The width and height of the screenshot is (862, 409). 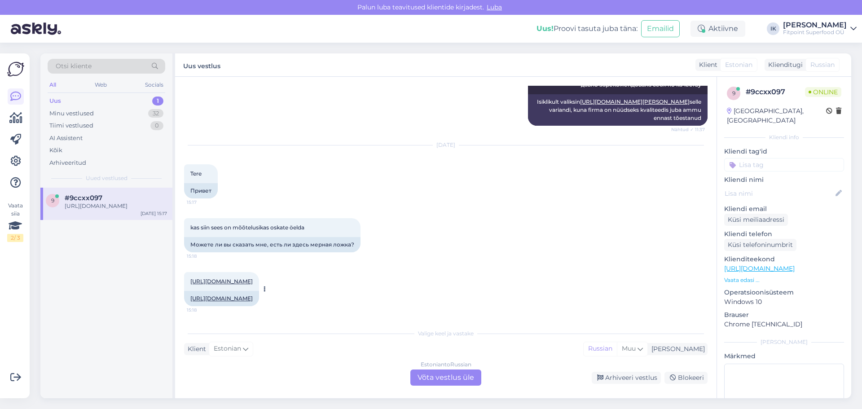 I want to click on div: Uus, so click(x=55, y=101).